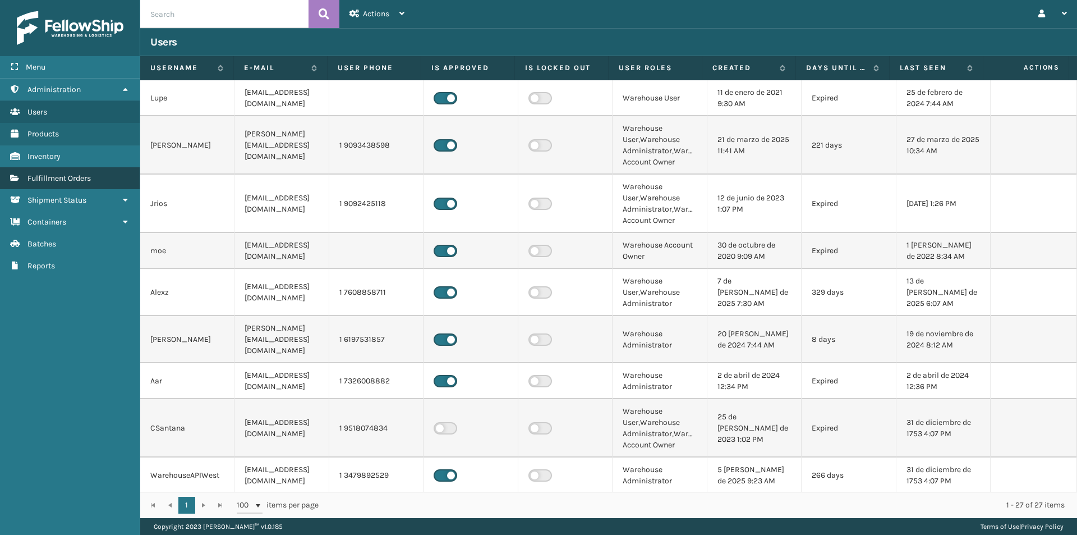 Image resolution: width=1077 pixels, height=535 pixels. I want to click on td: 1 7326008882, so click(376, 381).